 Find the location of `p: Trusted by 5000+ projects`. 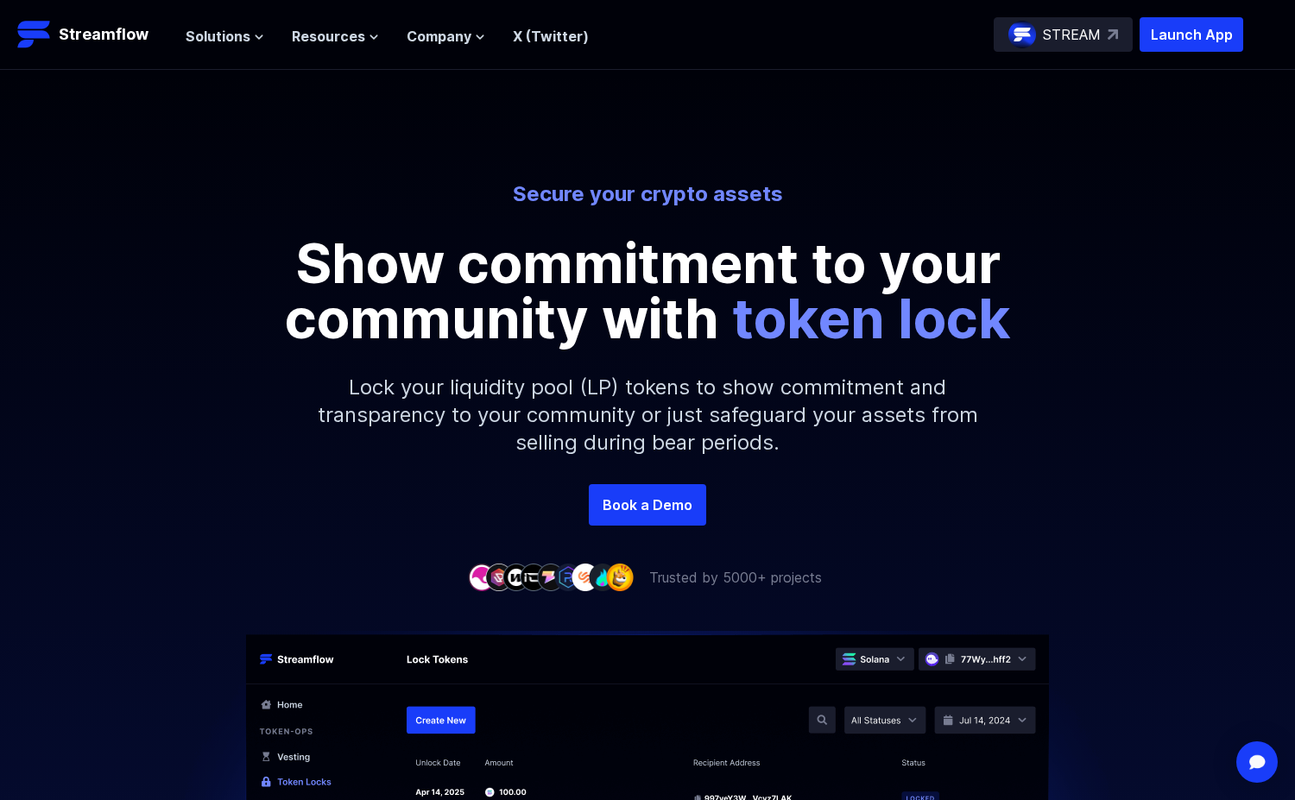

p: Trusted by 5000+ projects is located at coordinates (735, 577).